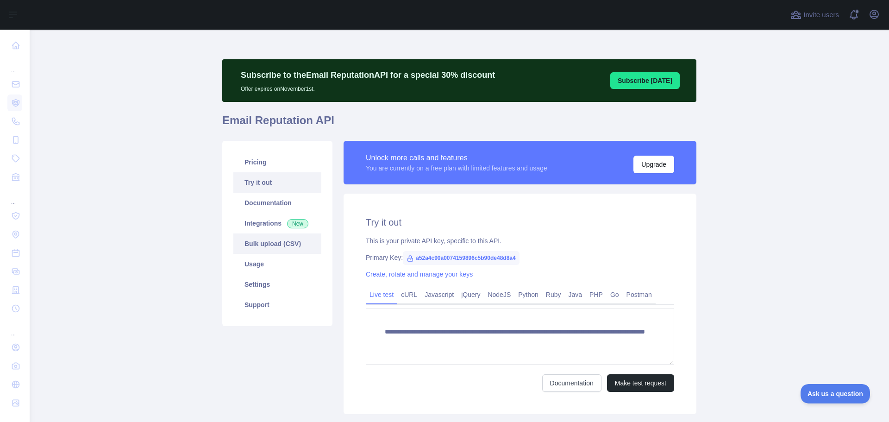  I want to click on a: Go, so click(614, 294).